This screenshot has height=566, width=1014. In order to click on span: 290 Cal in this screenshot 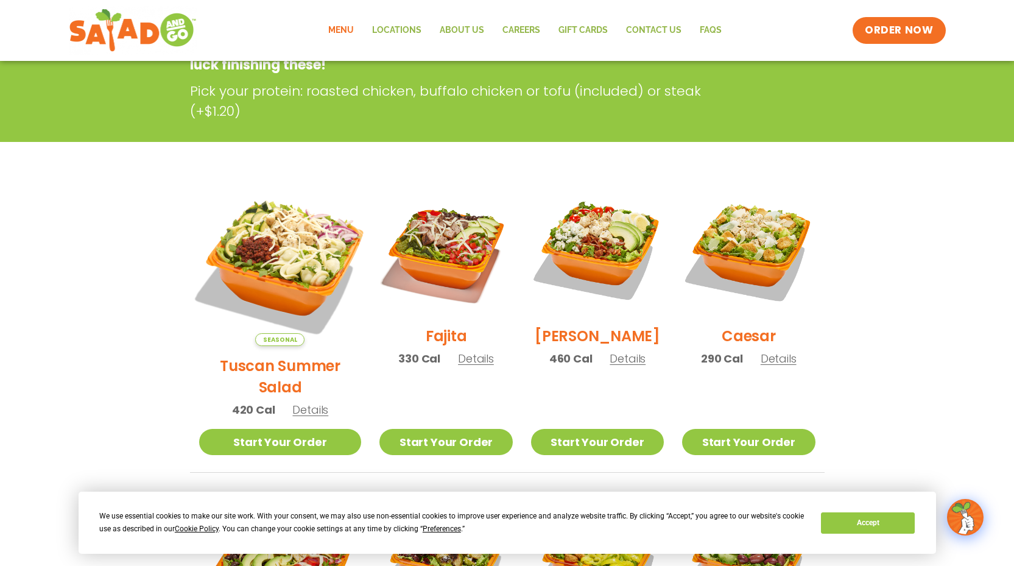, I will do `click(722, 358)`.